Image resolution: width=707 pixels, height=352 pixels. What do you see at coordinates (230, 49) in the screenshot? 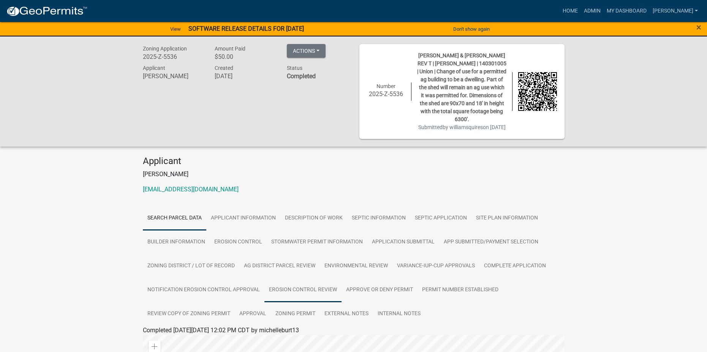
I see `span: Amount Paid` at bounding box center [230, 49].